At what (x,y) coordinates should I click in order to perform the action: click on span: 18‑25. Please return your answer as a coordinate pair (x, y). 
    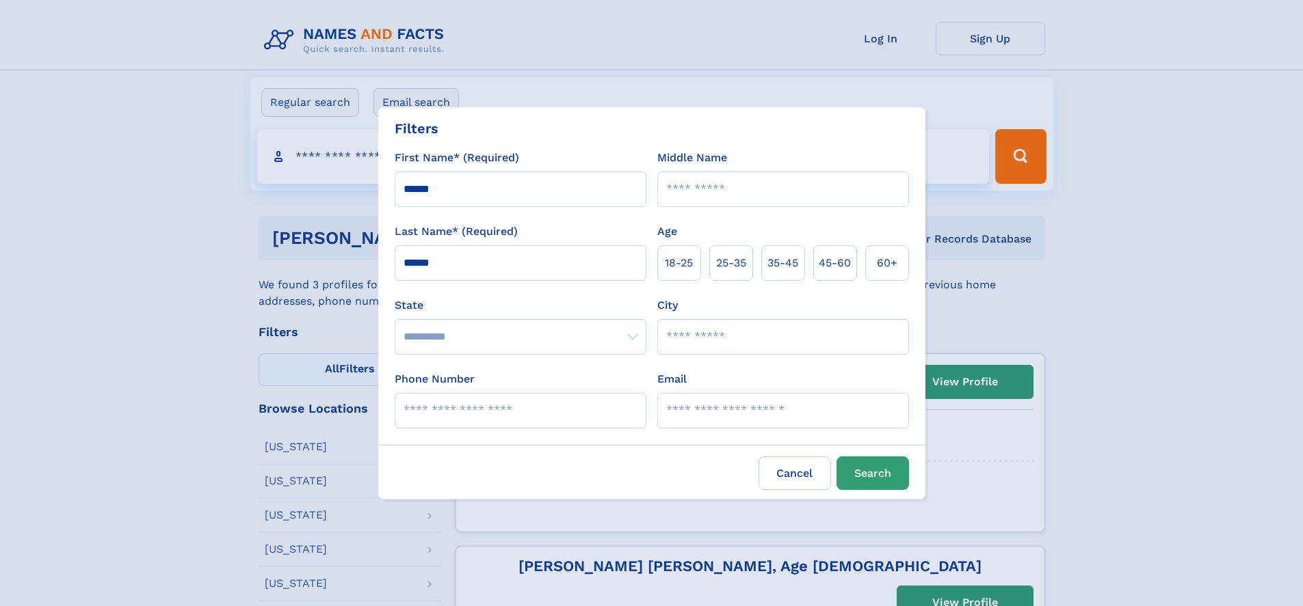
    Looking at the image, I should click on (678, 263).